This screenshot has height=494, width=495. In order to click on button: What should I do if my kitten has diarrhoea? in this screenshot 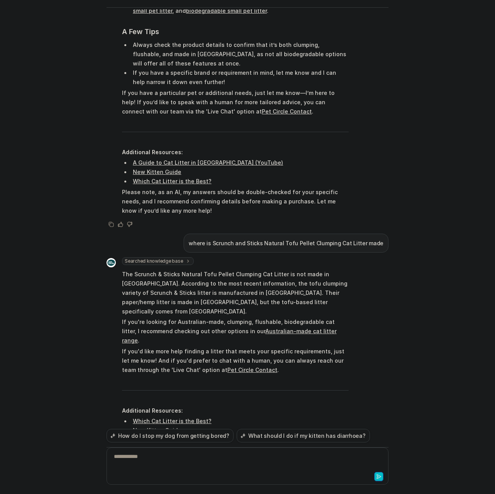, I will do `click(303, 435)`.